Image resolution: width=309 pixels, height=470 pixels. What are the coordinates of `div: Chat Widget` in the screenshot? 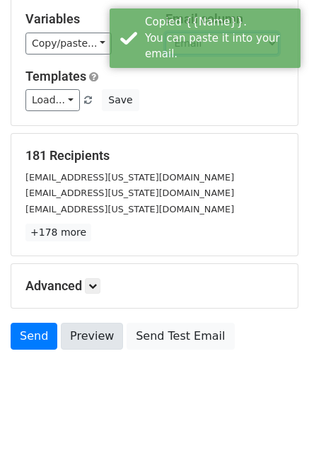 It's located at (274, 436).